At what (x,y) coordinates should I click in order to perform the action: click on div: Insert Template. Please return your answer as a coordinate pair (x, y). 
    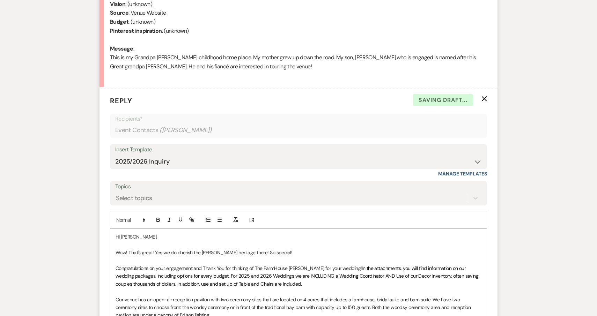
    Looking at the image, I should click on (298, 150).